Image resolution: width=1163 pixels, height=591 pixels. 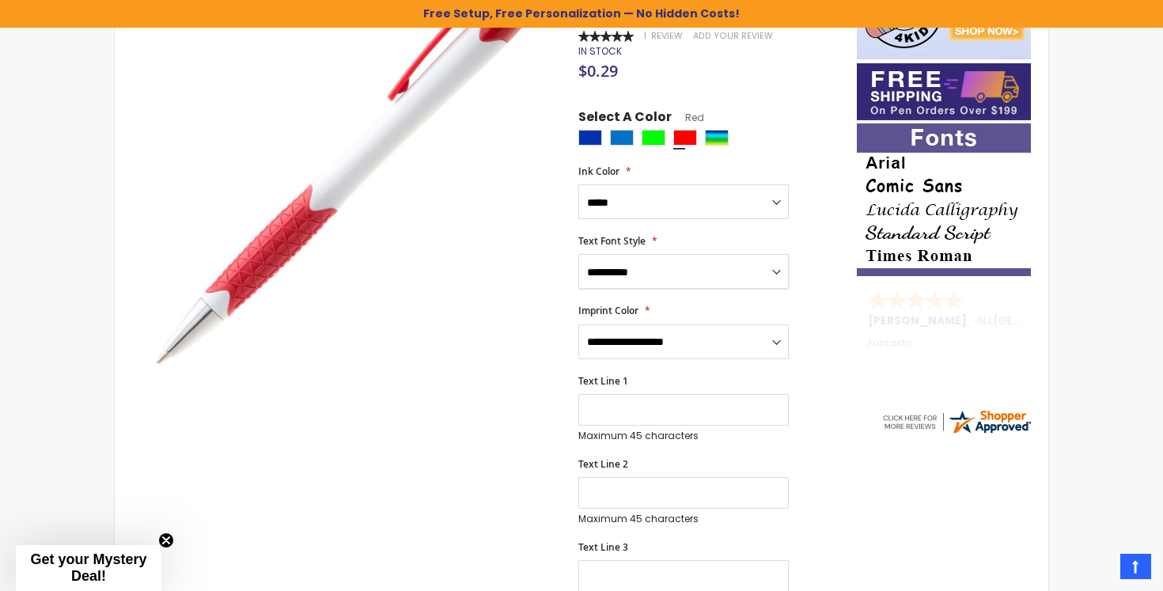 I want to click on a: Add Your Review, so click(x=733, y=36).